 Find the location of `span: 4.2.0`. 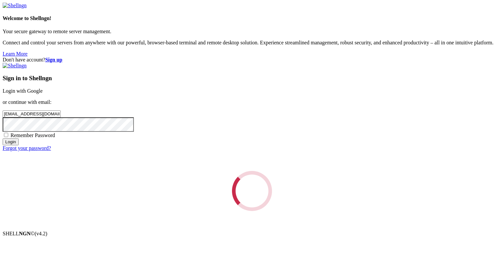

span: 4.2.0 is located at coordinates (41, 233).